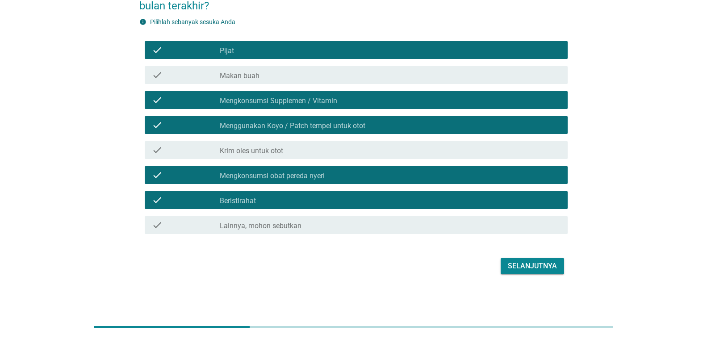 This screenshot has height=338, width=707. Describe the element at coordinates (251, 151) in the screenshot. I see `label: Krim oles untuk otot` at that location.